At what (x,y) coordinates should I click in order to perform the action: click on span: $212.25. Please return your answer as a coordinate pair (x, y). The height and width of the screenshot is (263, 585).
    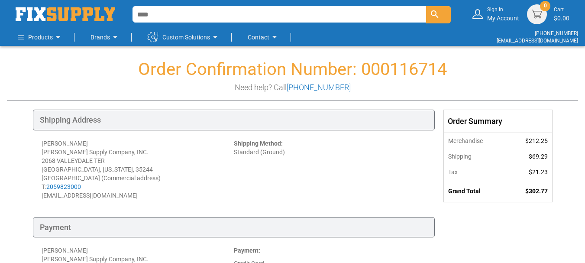
    Looking at the image, I should click on (536, 141).